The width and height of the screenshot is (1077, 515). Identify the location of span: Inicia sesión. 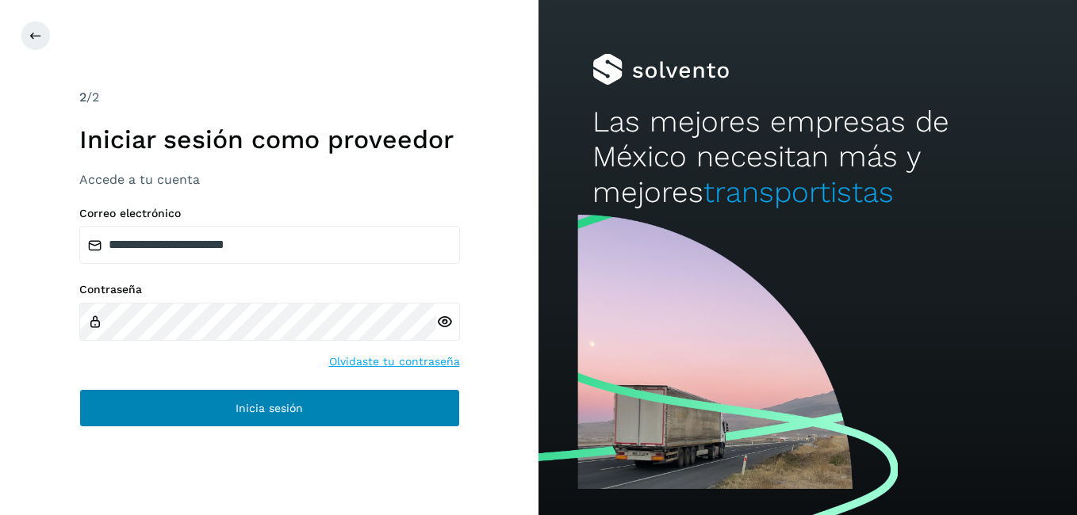
(269, 408).